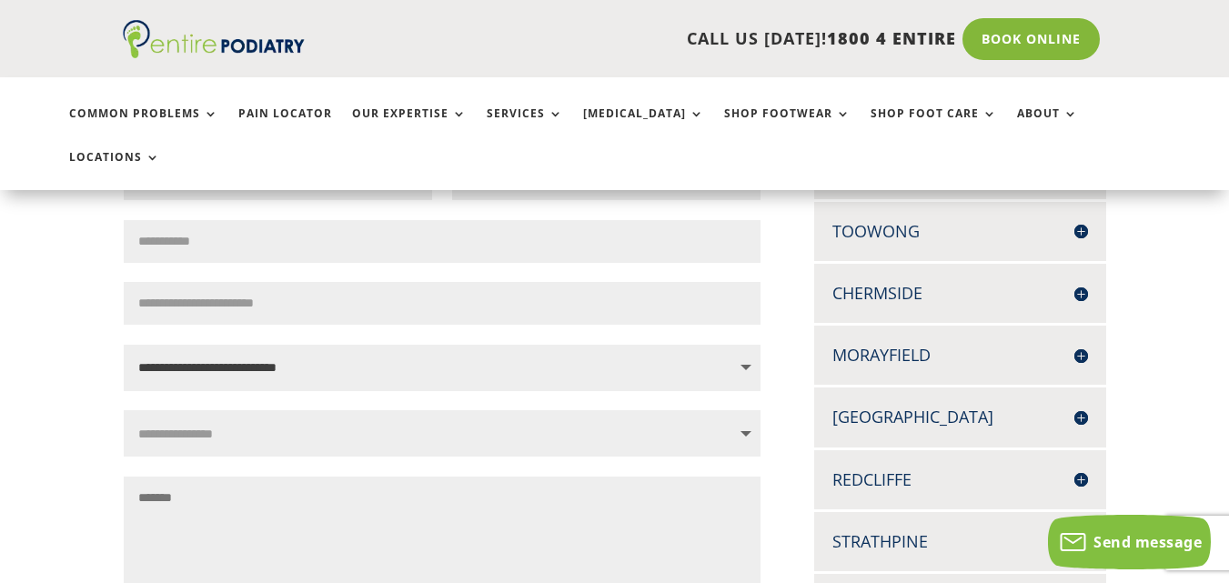 This screenshot has height=583, width=1229. I want to click on a: Our Expertise, so click(409, 126).